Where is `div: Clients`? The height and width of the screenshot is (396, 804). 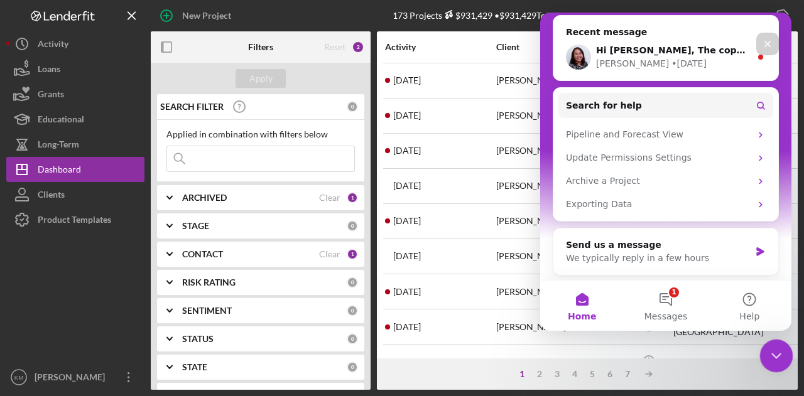 div: Clients is located at coordinates (51, 196).